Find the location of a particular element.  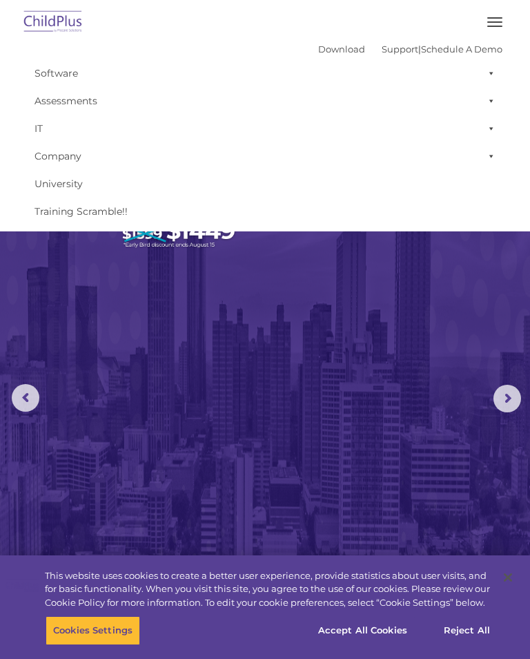

a: Assessments is located at coordinates (265, 101).